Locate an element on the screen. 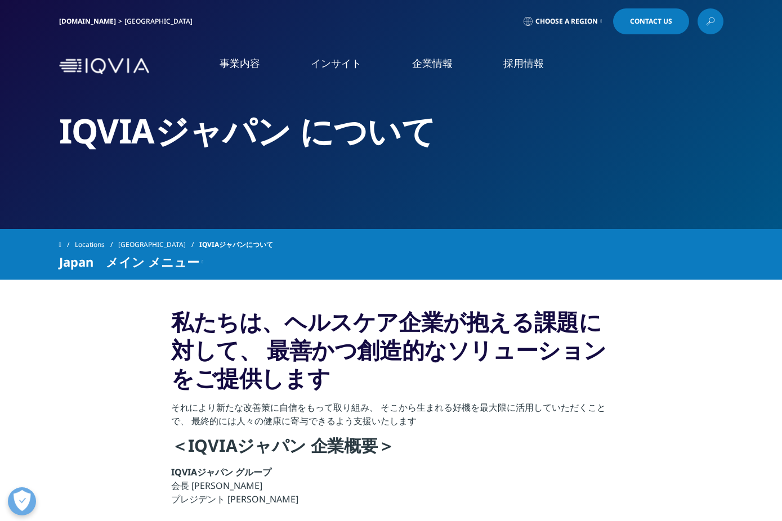  a: 採用情報 is located at coordinates (523, 63).